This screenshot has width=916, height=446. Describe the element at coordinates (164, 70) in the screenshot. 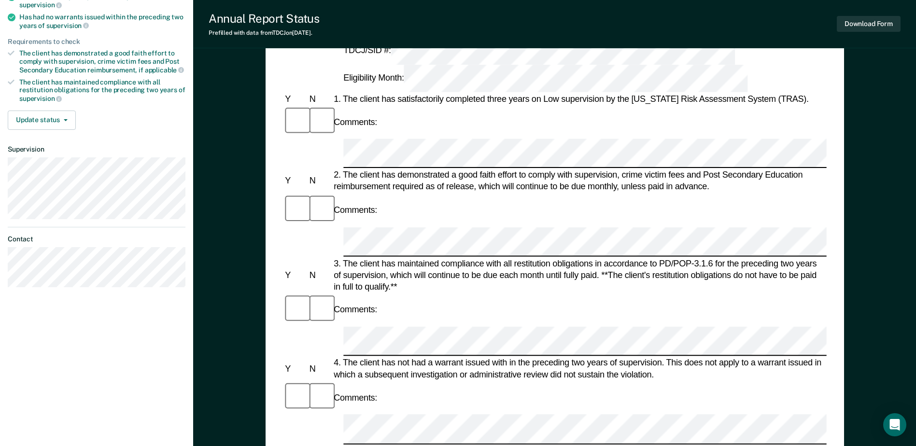

I see `span: applicable` at that location.